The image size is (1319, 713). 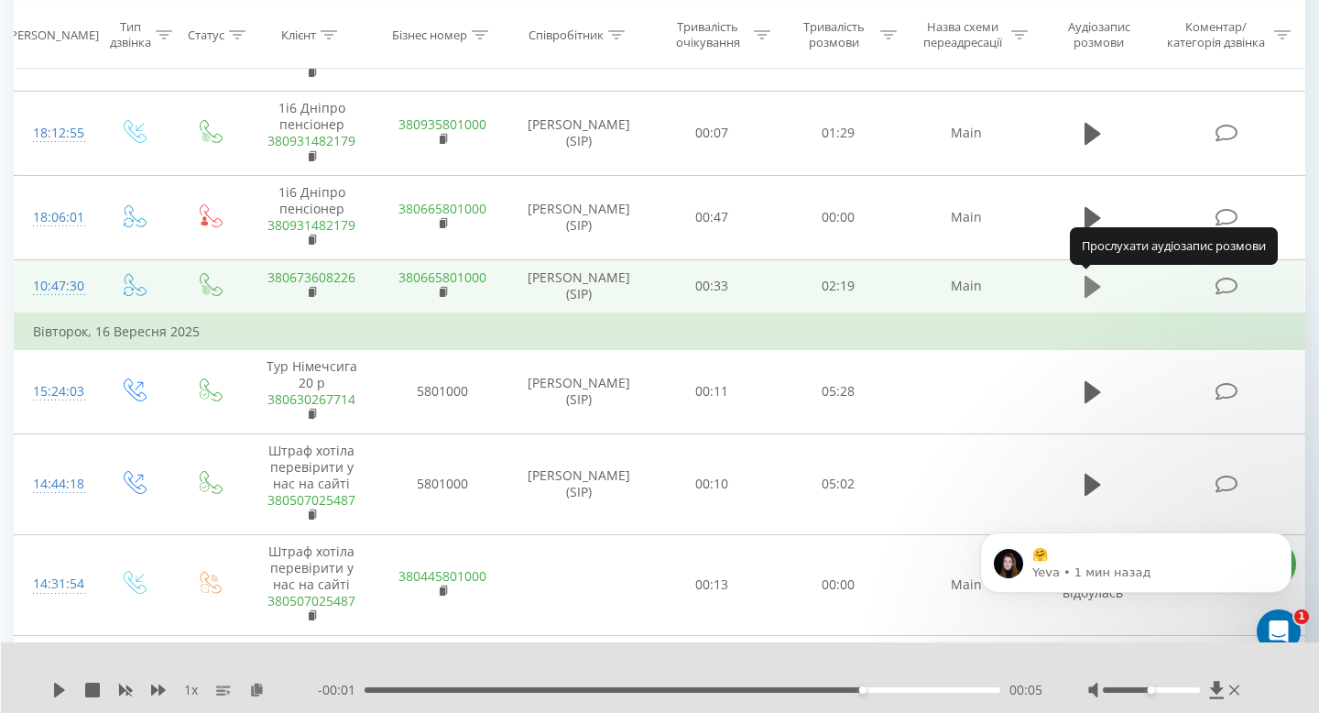 What do you see at coordinates (55, 217) in the screenshot?
I see `div: 18:06:01` at bounding box center [55, 217].